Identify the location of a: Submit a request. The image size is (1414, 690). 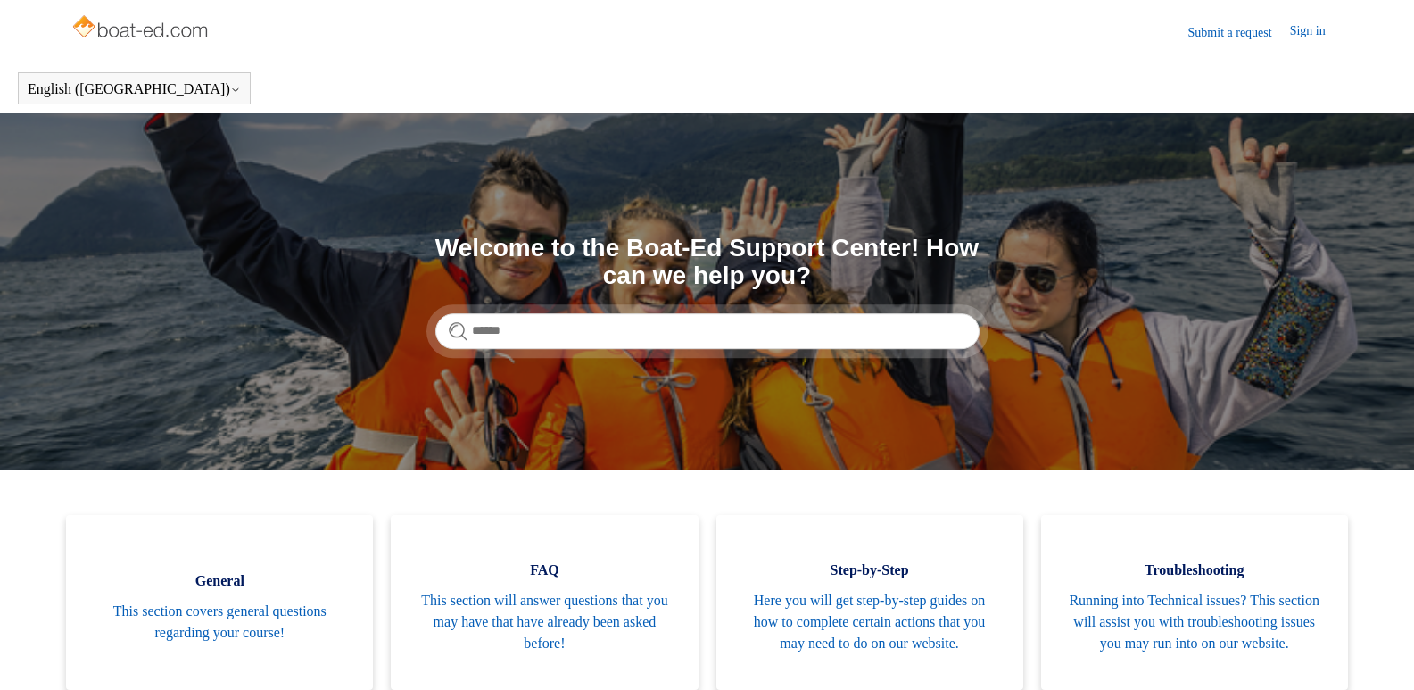
(1240, 32).